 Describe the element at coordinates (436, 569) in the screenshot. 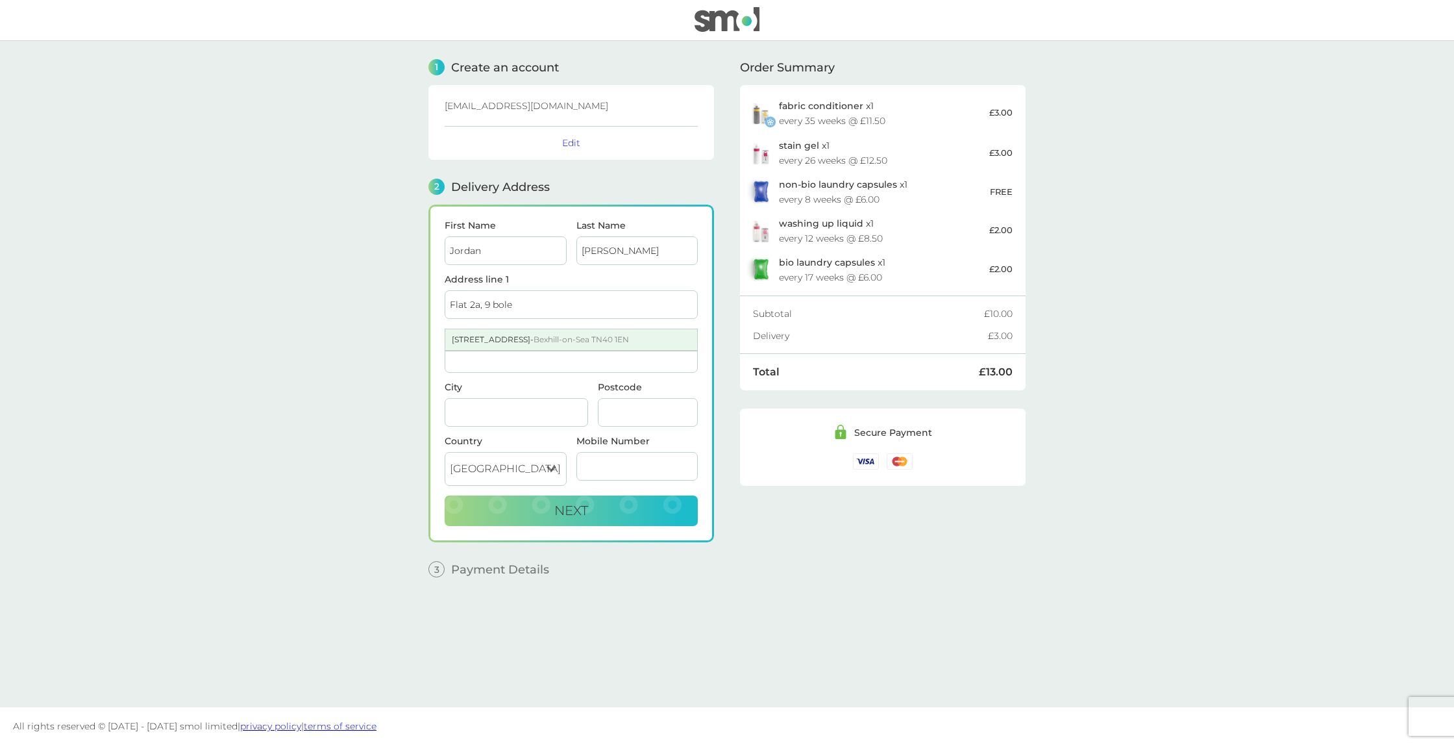

I see `span: 3` at that location.